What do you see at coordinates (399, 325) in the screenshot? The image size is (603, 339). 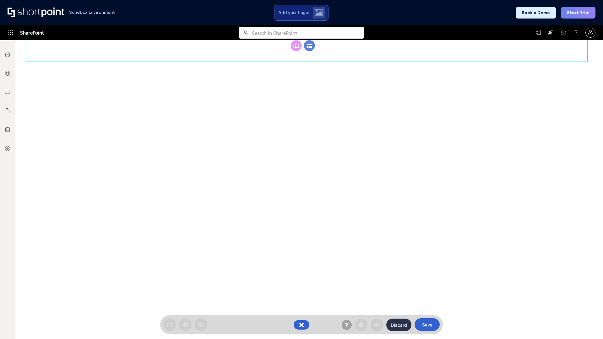 I see `button: Discard` at bounding box center [399, 325].